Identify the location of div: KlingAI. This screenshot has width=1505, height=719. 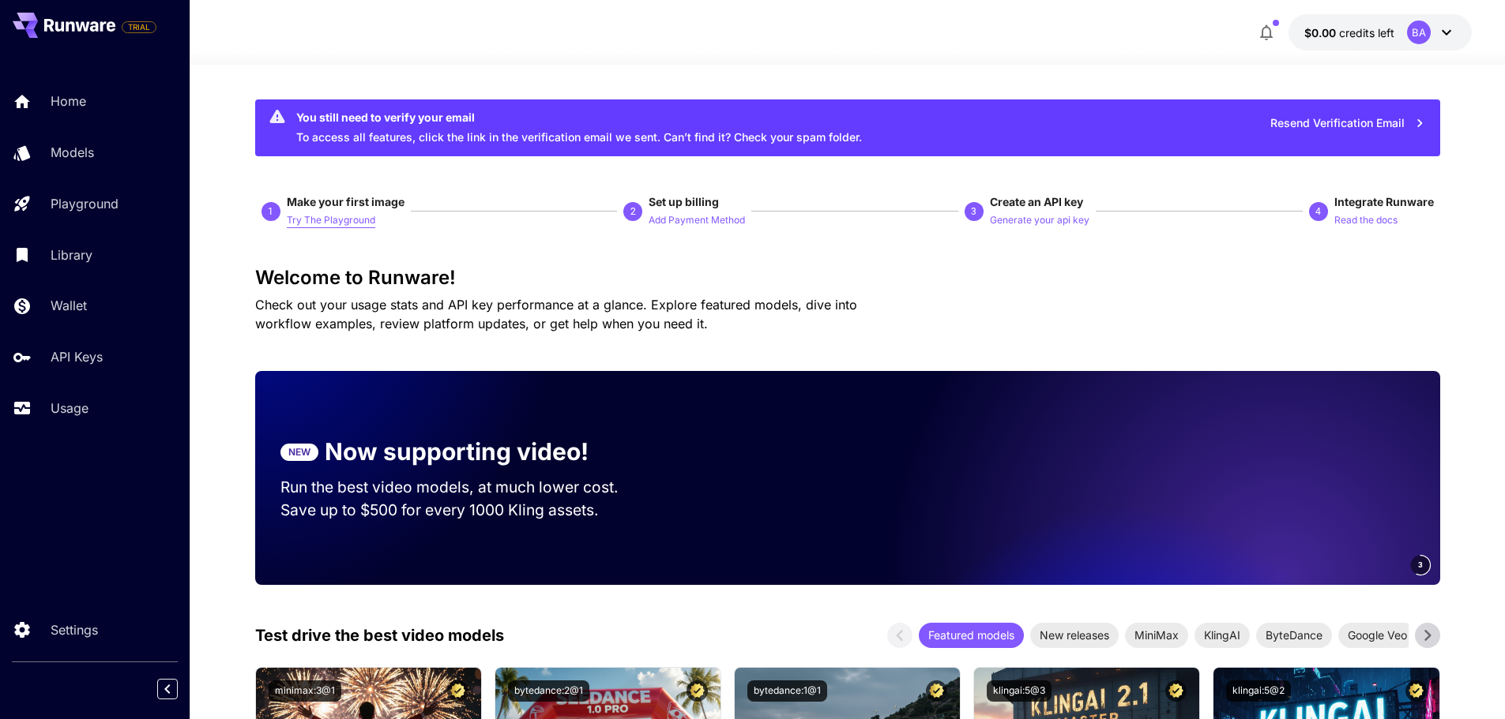
(1222, 636).